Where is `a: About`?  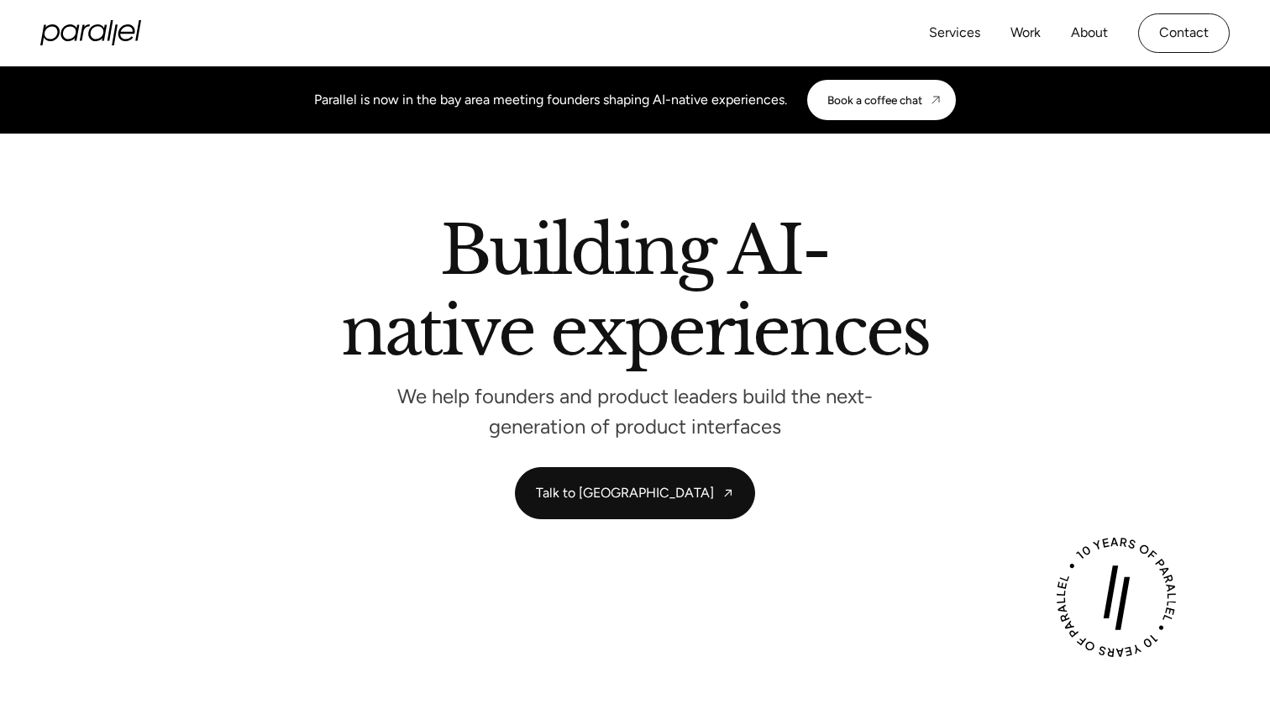 a: About is located at coordinates (1089, 33).